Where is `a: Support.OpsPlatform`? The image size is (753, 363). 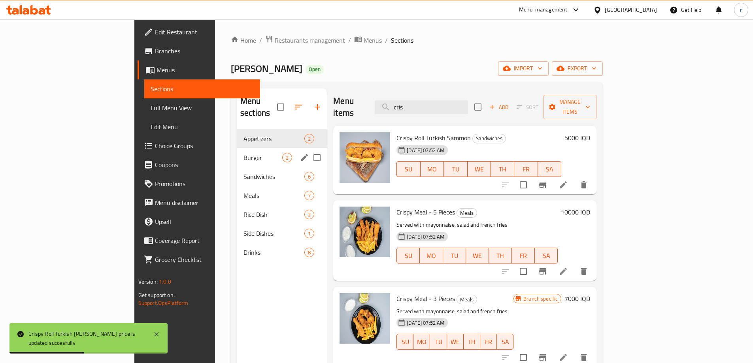 a: Support.OpsPlatform is located at coordinates (163, 303).